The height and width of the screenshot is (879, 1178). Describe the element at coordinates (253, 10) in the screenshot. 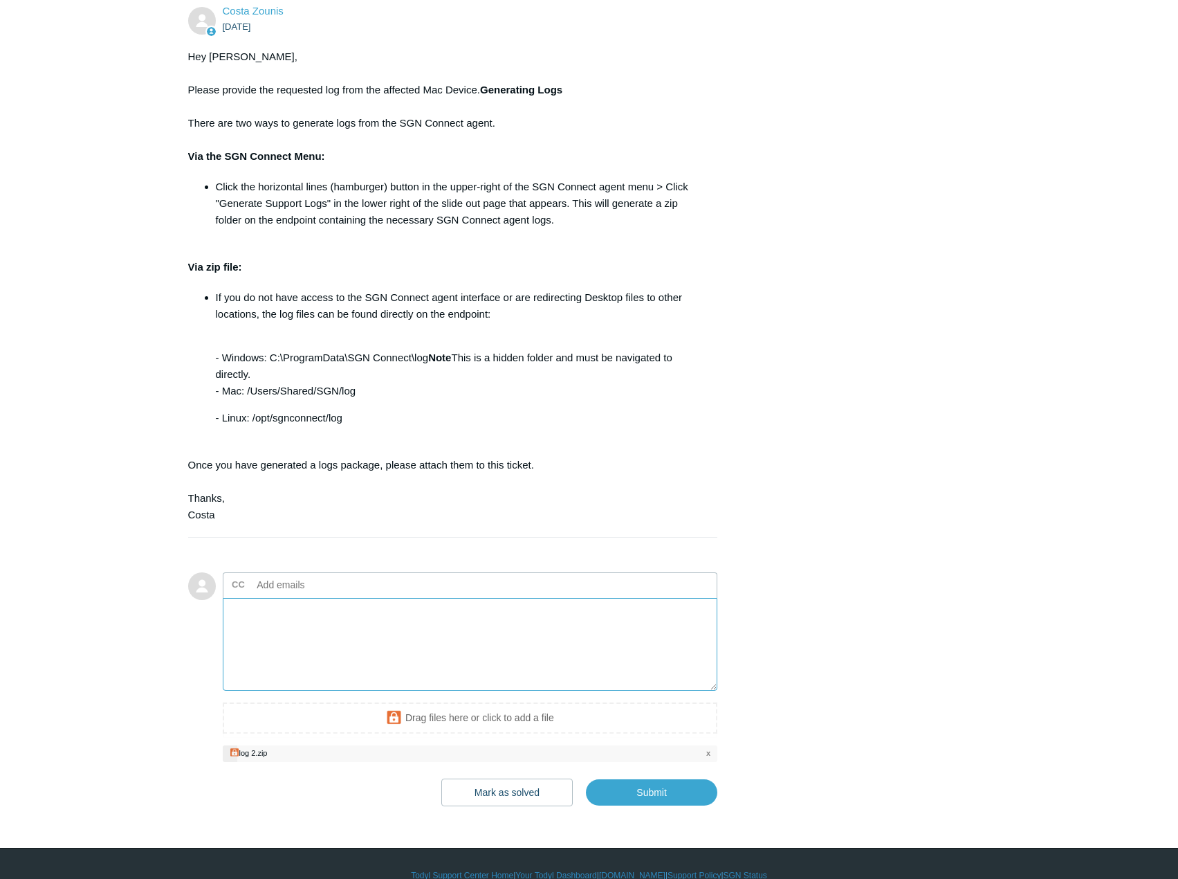

I see `span: Costa Zounis` at that location.